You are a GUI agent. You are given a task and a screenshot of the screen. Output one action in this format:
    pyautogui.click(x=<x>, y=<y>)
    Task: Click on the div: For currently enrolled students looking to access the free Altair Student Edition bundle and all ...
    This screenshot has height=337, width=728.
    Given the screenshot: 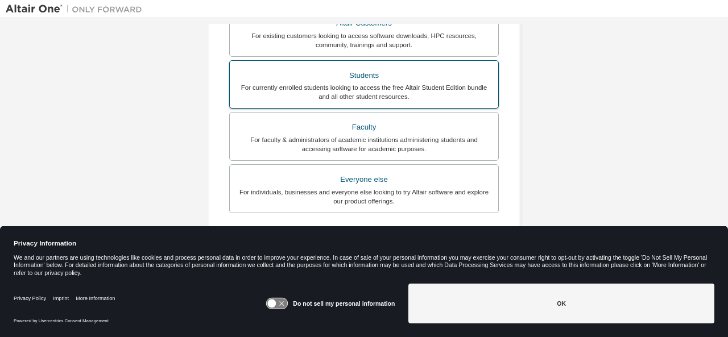 What is the action you would take?
    pyautogui.click(x=364, y=92)
    